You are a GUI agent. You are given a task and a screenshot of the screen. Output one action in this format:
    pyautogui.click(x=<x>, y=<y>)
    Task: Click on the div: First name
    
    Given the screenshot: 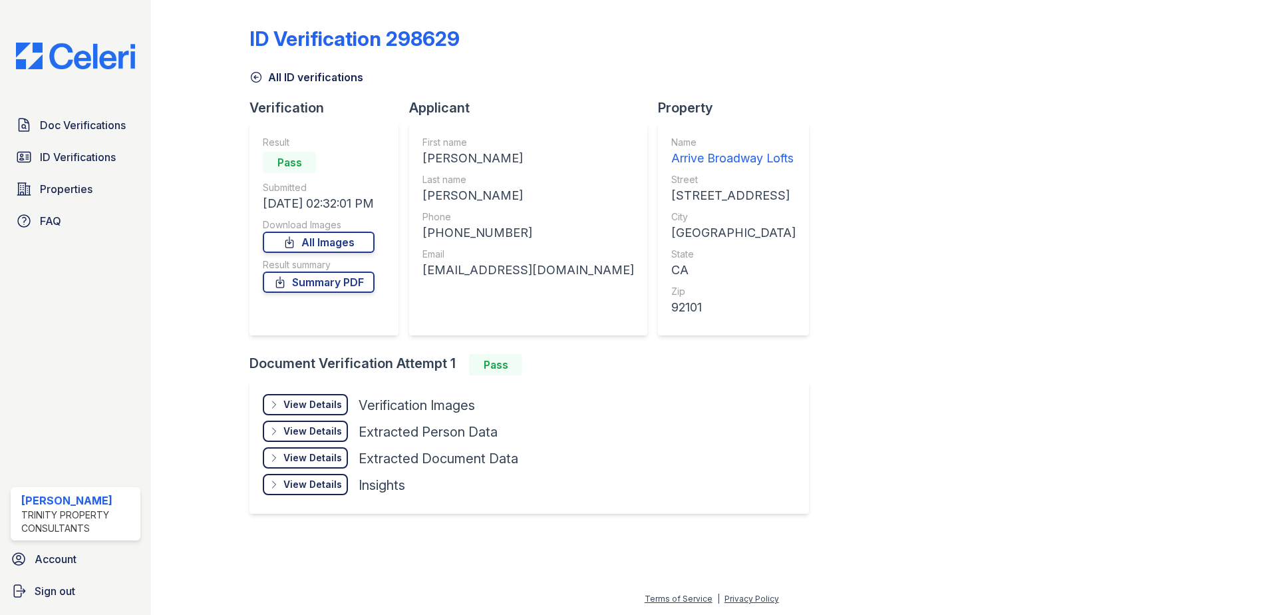 What is the action you would take?
    pyautogui.click(x=528, y=142)
    